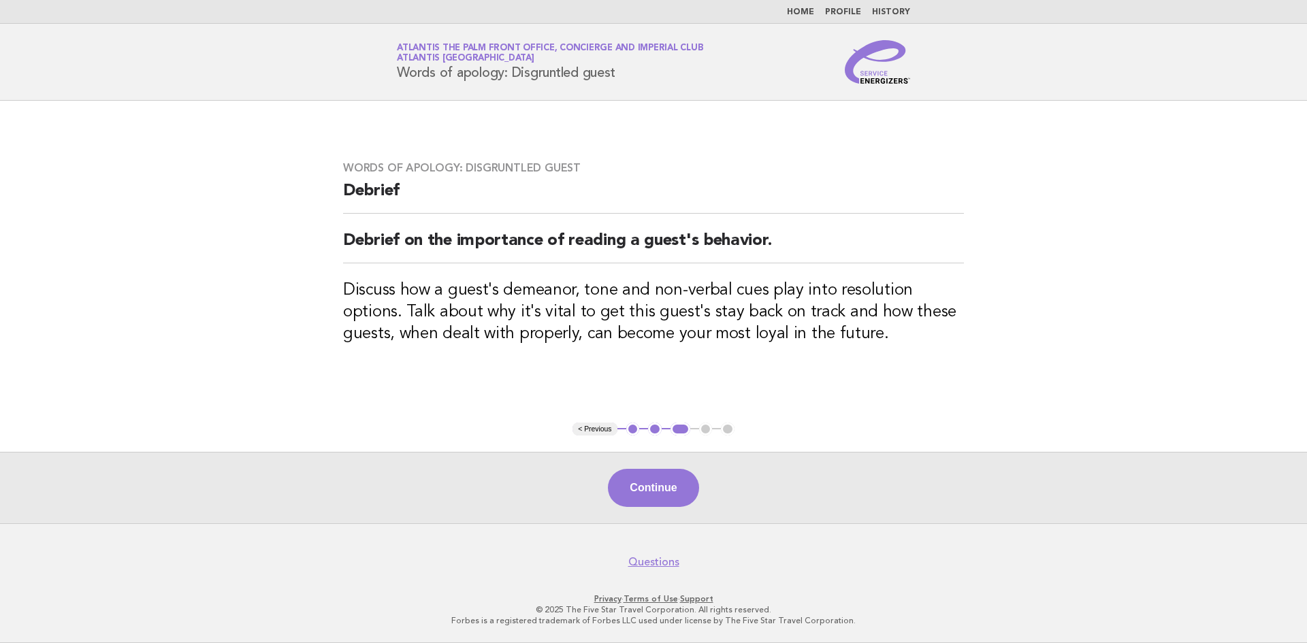 The image size is (1307, 643). What do you see at coordinates (877, 62) in the screenshot?
I see `img: Service Energizers` at bounding box center [877, 62].